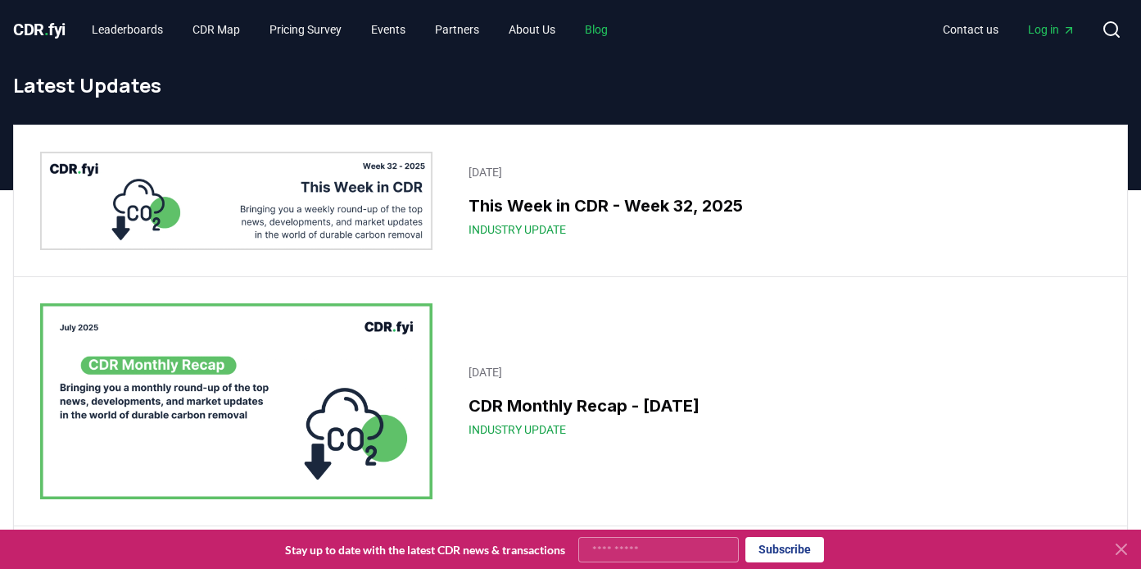 The width and height of the screenshot is (1141, 569). What do you see at coordinates (1052, 29) in the screenshot?
I see `a: Log in` at bounding box center [1052, 29].